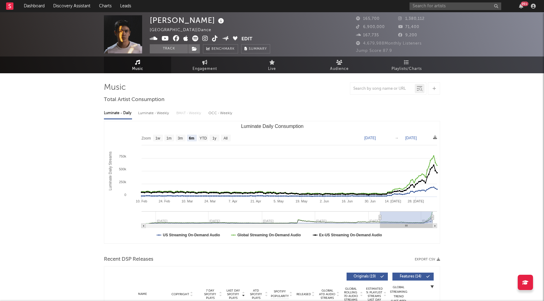 The image size is (544, 301). I want to click on input: Search by song name or URL, so click(382, 89).